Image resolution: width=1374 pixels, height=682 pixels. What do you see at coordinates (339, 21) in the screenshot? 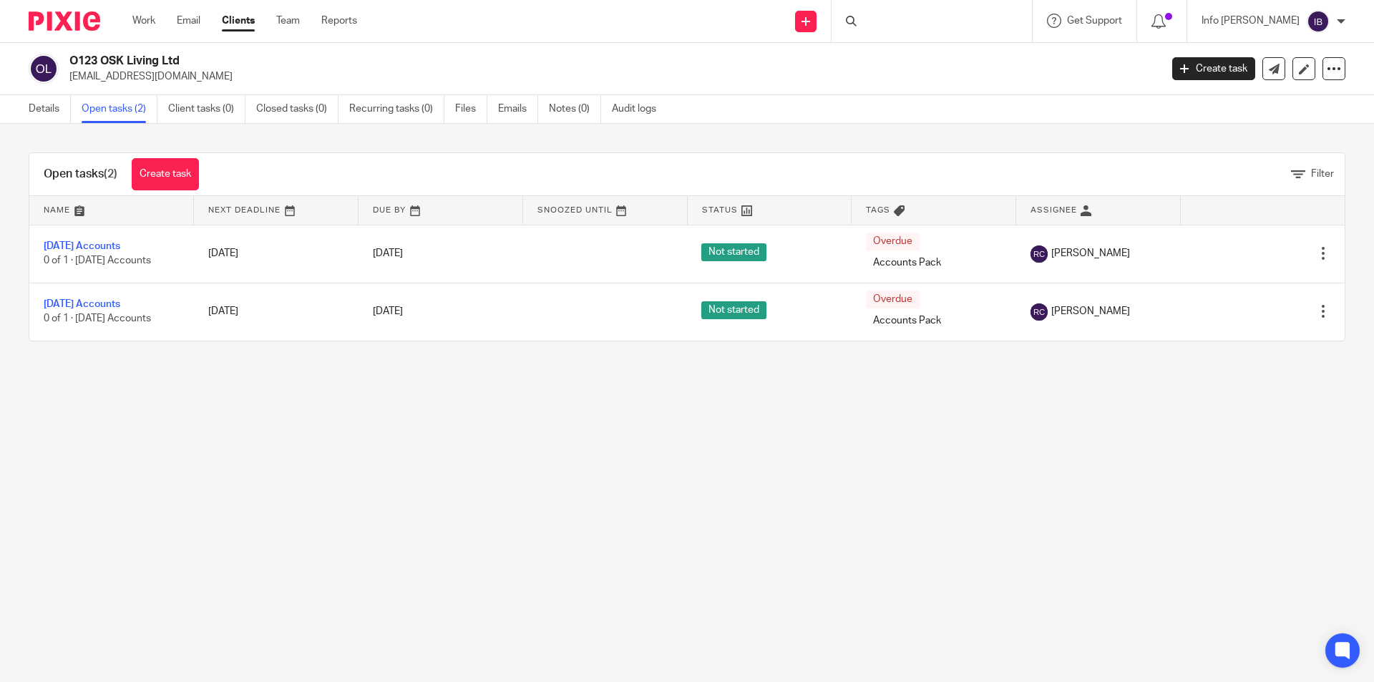
I see `a: Reports` at bounding box center [339, 21].